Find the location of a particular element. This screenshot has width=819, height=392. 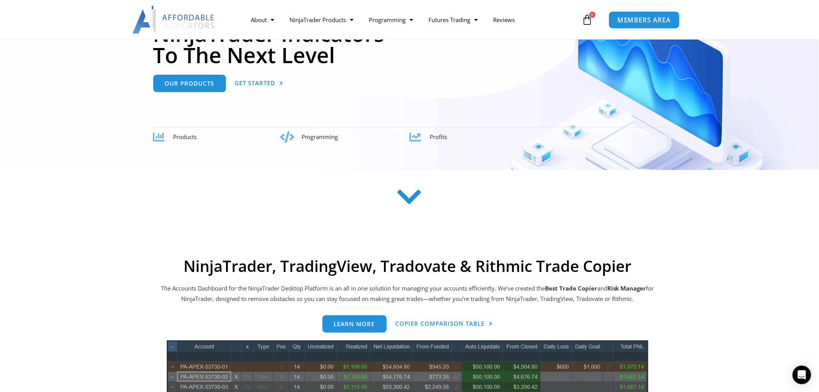

h1: NinjaTrader Indicators To The Next Level is located at coordinates (409, 44).